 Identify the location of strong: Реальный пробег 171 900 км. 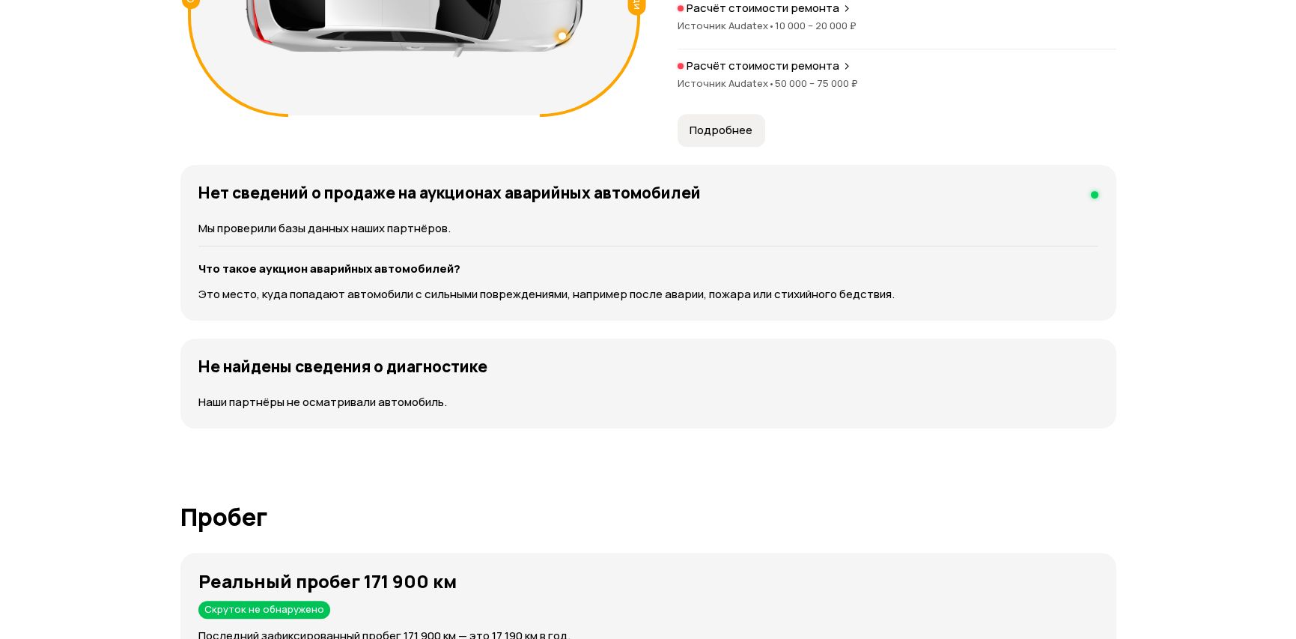
(327, 580).